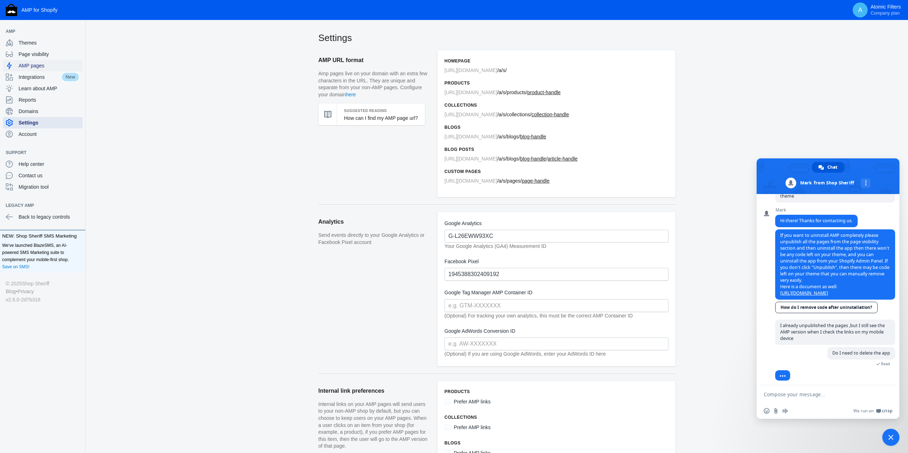 The image size is (908, 453). What do you see at coordinates (49, 111) in the screenshot?
I see `span: Domains` at bounding box center [49, 111].